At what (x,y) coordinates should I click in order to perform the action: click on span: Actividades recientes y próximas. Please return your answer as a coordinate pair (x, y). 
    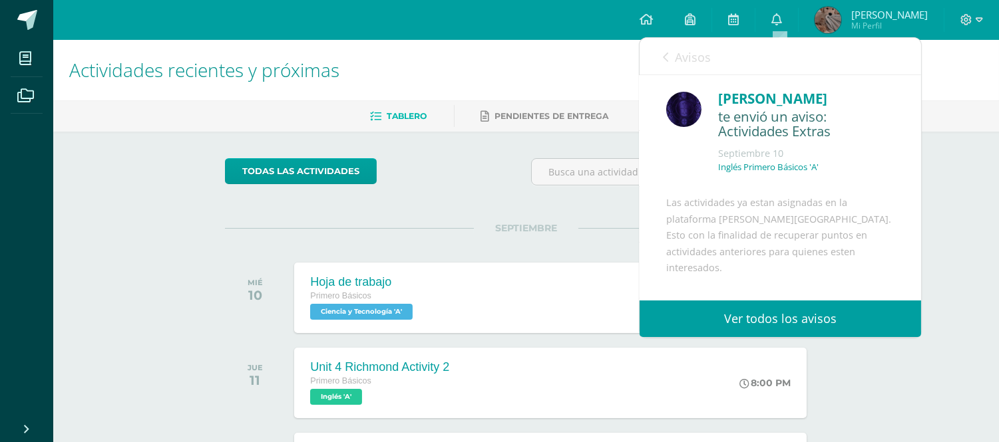
    Looking at the image, I should click on (204, 70).